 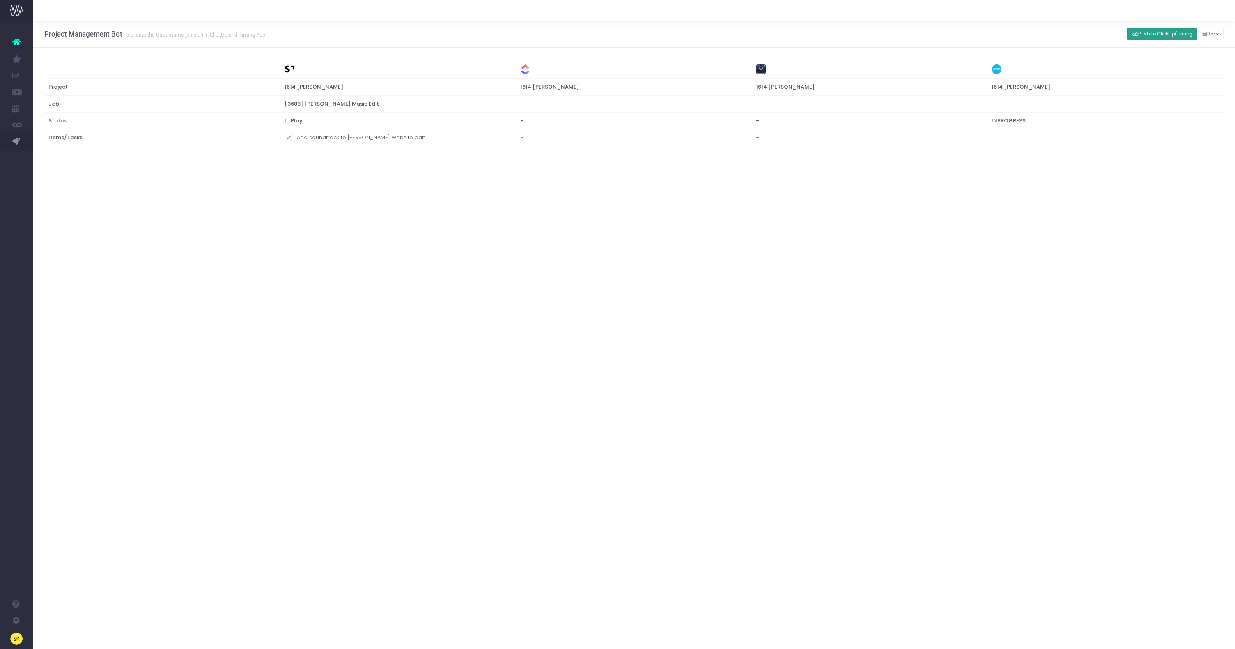 What do you see at coordinates (525, 69) in the screenshot?
I see `img: clickup-color.png` at bounding box center [525, 69].